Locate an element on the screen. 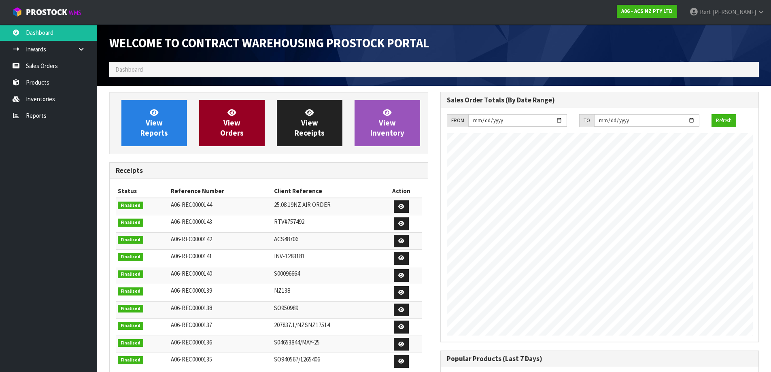 The width and height of the screenshot is (771, 372). span: A06-REC0000140 is located at coordinates (191, 273).